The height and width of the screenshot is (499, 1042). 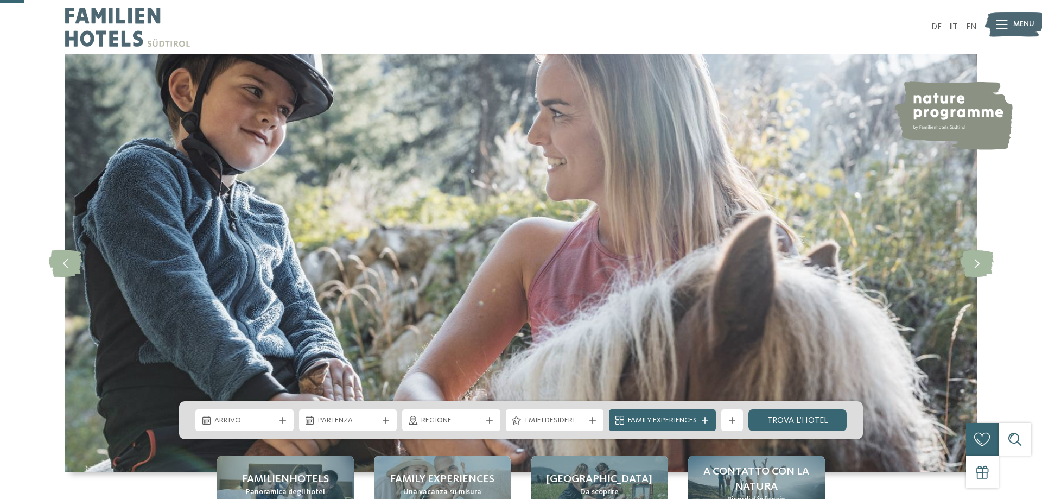 I want to click on a: nature programme by Familienhotels Südtirol, so click(x=953, y=116).